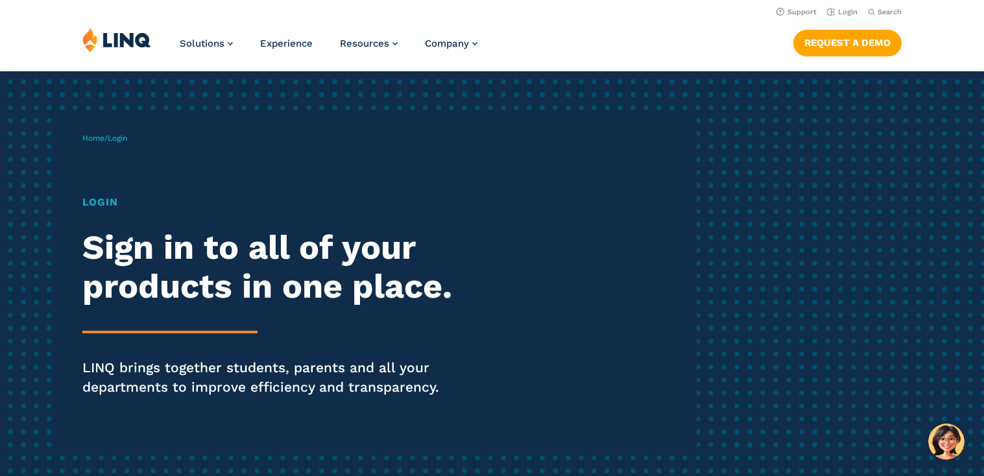 The height and width of the screenshot is (476, 984). What do you see at coordinates (796, 12) in the screenshot?
I see `a: Support` at bounding box center [796, 12].